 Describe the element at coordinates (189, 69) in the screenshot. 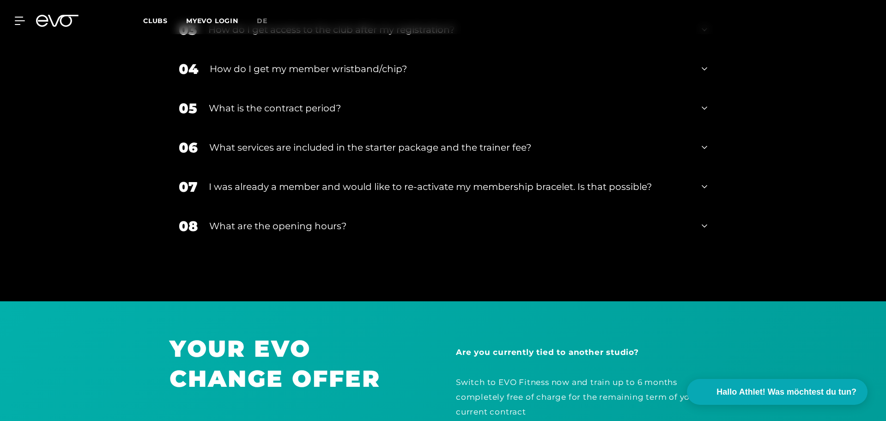

I see `div: 04` at that location.